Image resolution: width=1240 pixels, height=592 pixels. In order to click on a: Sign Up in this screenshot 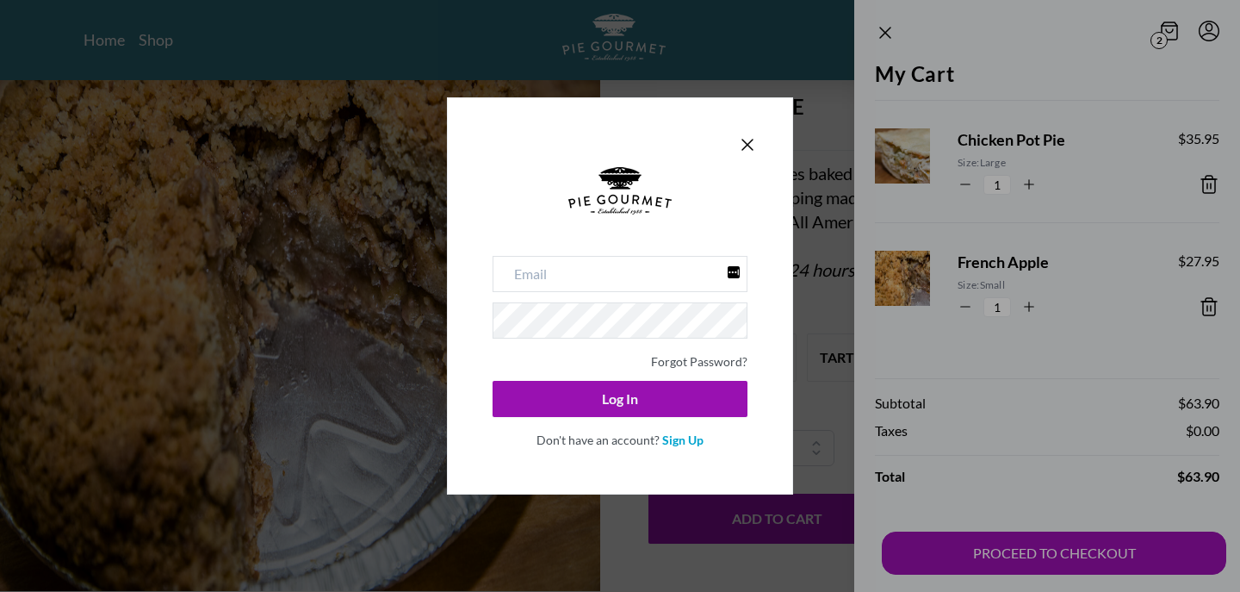, I will do `click(683, 439)`.